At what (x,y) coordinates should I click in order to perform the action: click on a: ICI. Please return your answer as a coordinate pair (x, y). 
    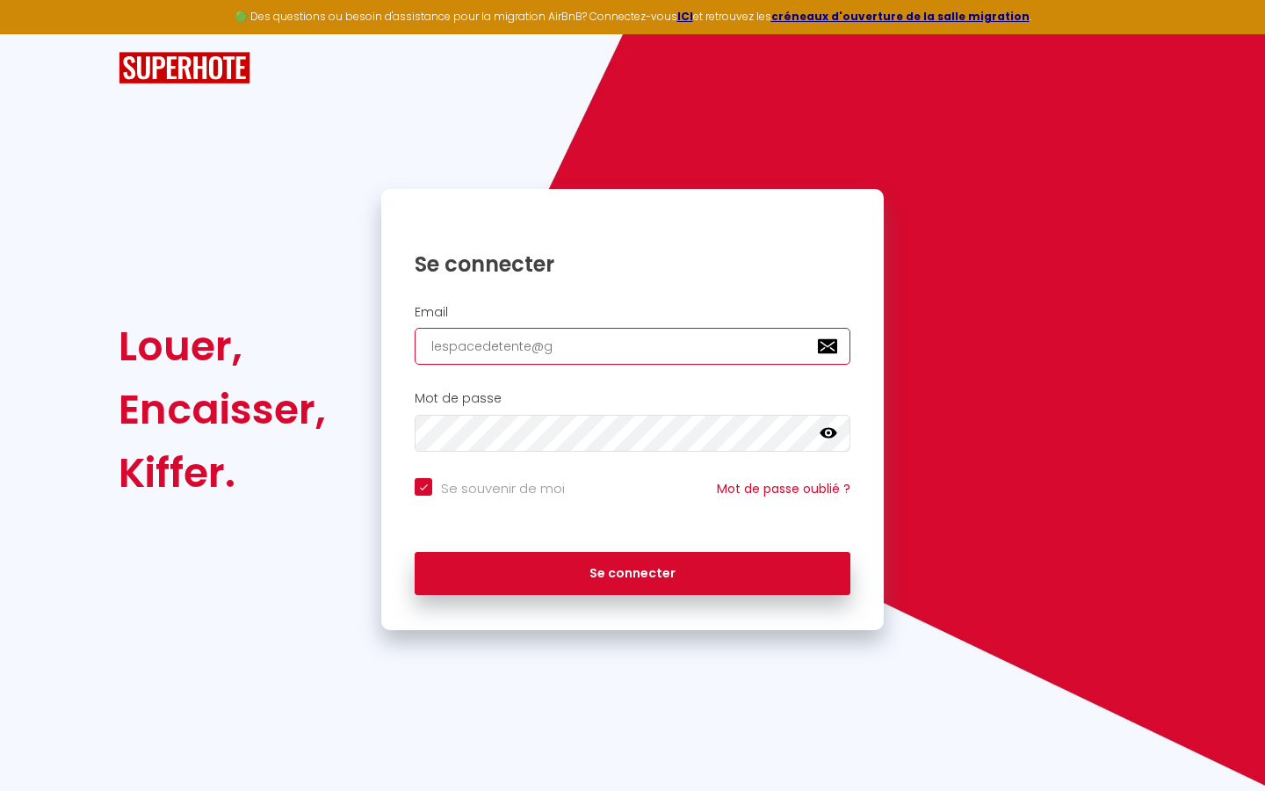
    Looking at the image, I should click on (685, 16).